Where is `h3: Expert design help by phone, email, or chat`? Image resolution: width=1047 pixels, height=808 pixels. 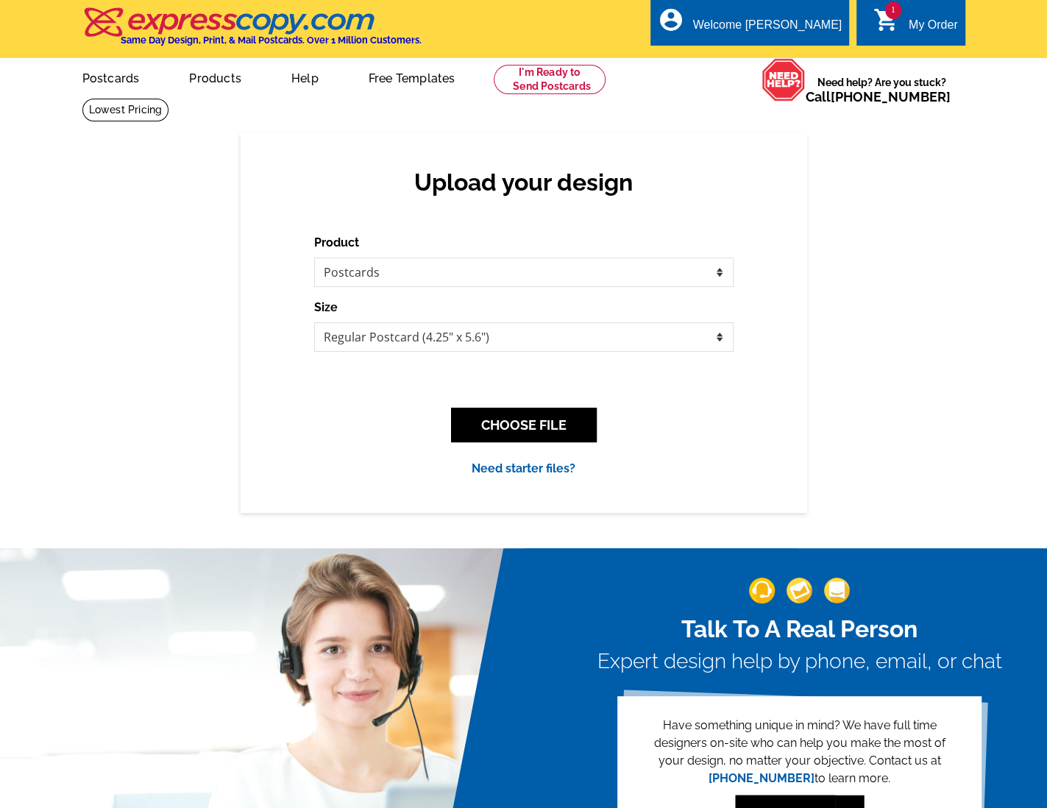 h3: Expert design help by phone, email, or chat is located at coordinates (800, 662).